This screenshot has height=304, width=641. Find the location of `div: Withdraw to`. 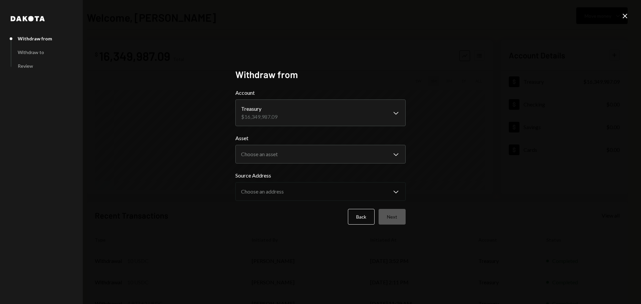

div: Withdraw to is located at coordinates (31, 52).